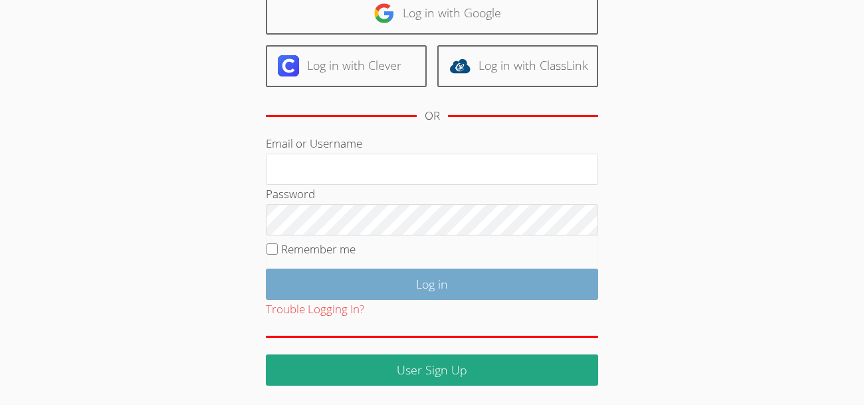 The image size is (864, 405). What do you see at coordinates (315, 309) in the screenshot?
I see `button: Trouble Logging In?` at bounding box center [315, 309].